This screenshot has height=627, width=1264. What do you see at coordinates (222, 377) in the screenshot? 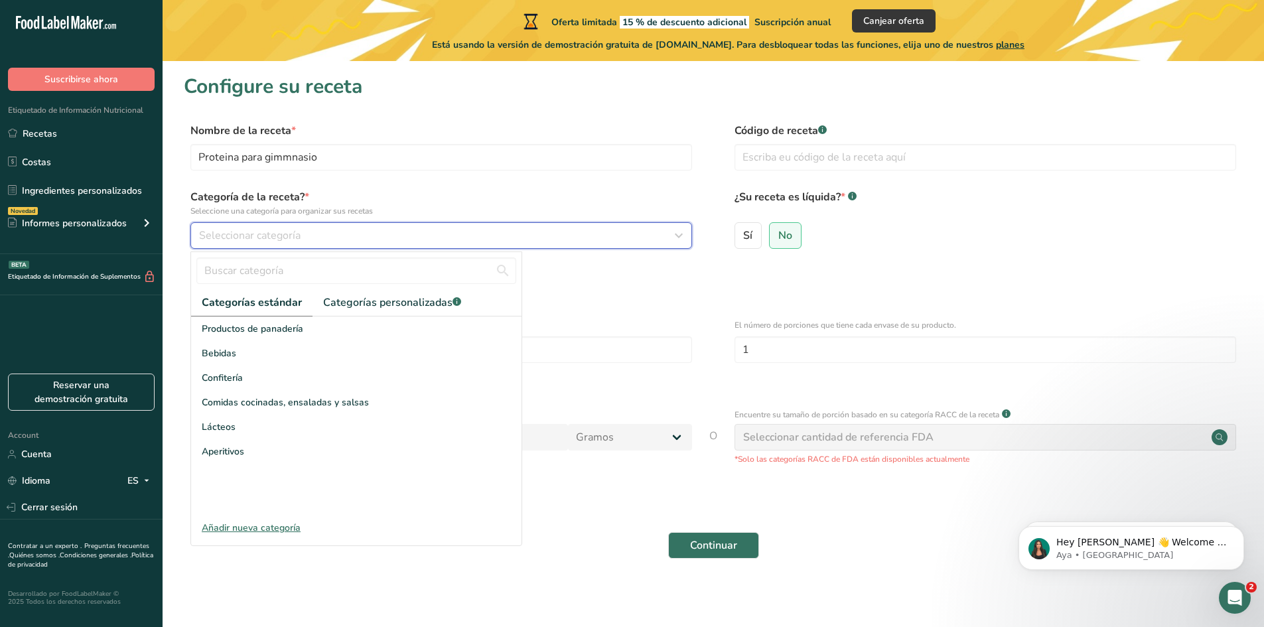
I see `span: Confitería` at bounding box center [222, 377].